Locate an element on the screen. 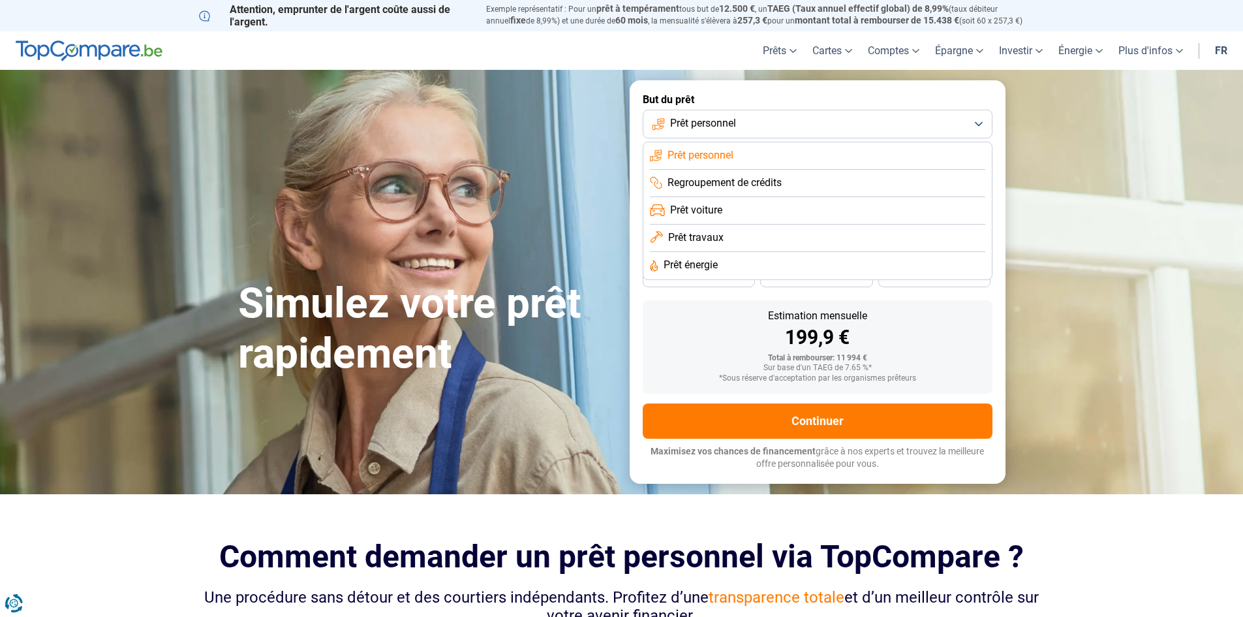 Image resolution: width=1243 pixels, height=617 pixels. span: prêt à tempérament is located at coordinates (638, 8).